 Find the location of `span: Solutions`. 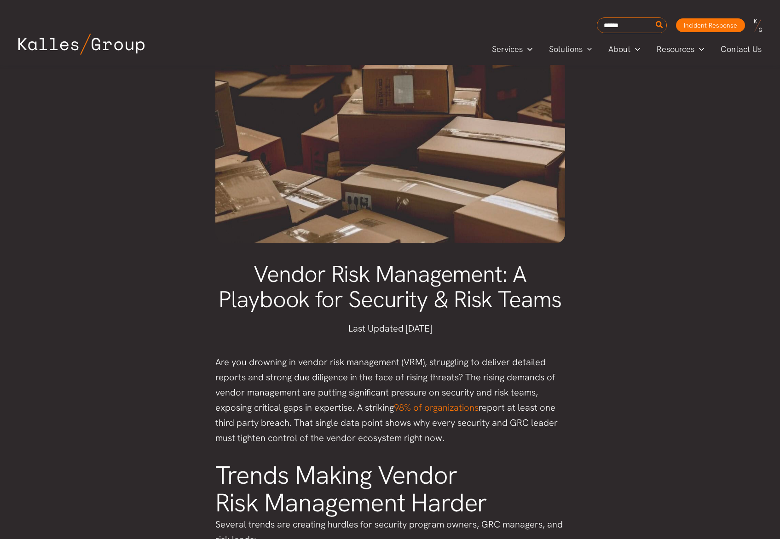

span: Solutions is located at coordinates (565, 49).